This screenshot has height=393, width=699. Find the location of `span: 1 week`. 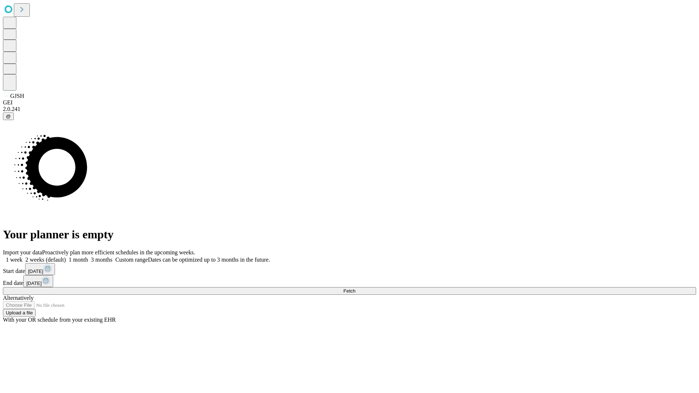

span: 1 week is located at coordinates (14, 260).